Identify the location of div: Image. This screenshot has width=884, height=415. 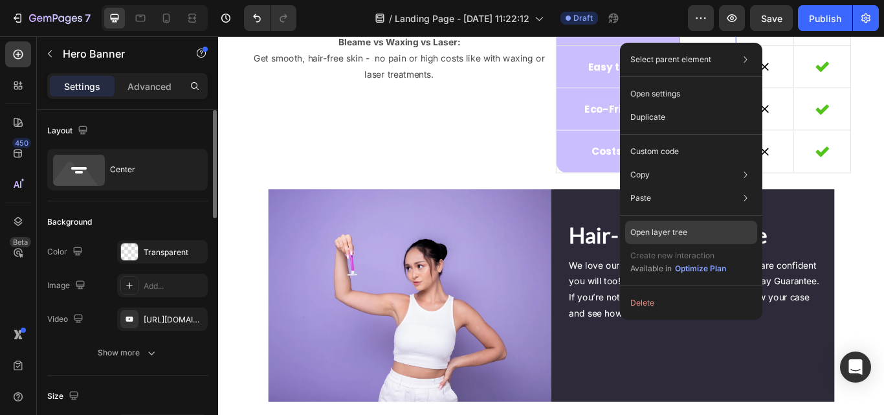
(67, 285).